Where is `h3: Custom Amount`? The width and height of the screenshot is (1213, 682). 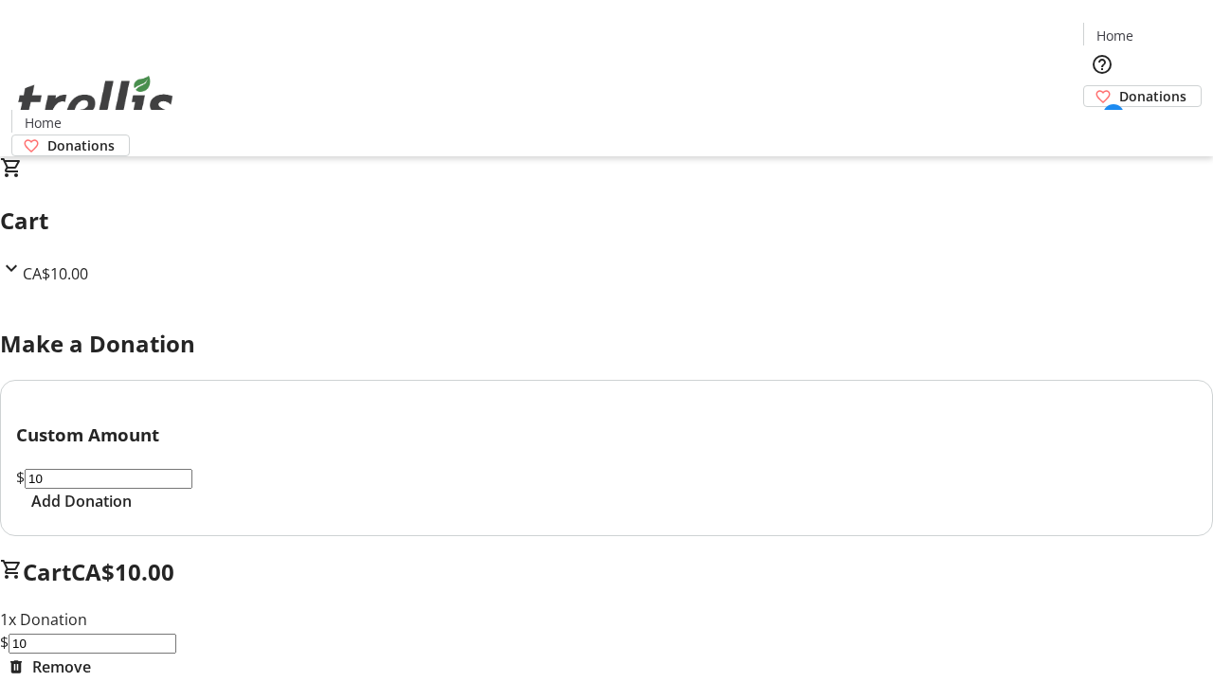 h3: Custom Amount is located at coordinates (607, 435).